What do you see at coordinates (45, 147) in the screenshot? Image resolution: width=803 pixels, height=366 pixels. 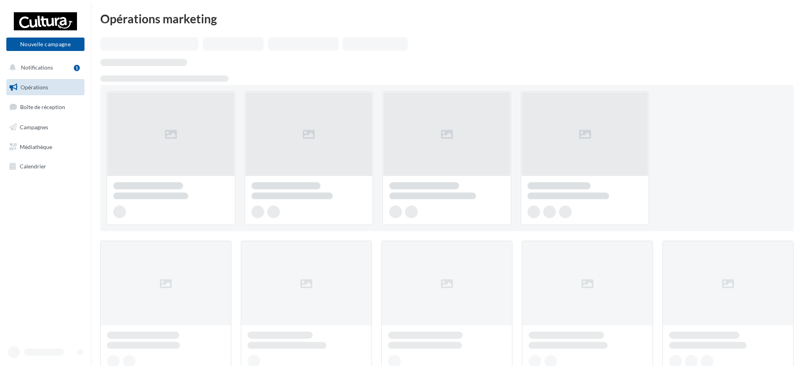 I see `a: Médiathèque` at bounding box center [45, 147].